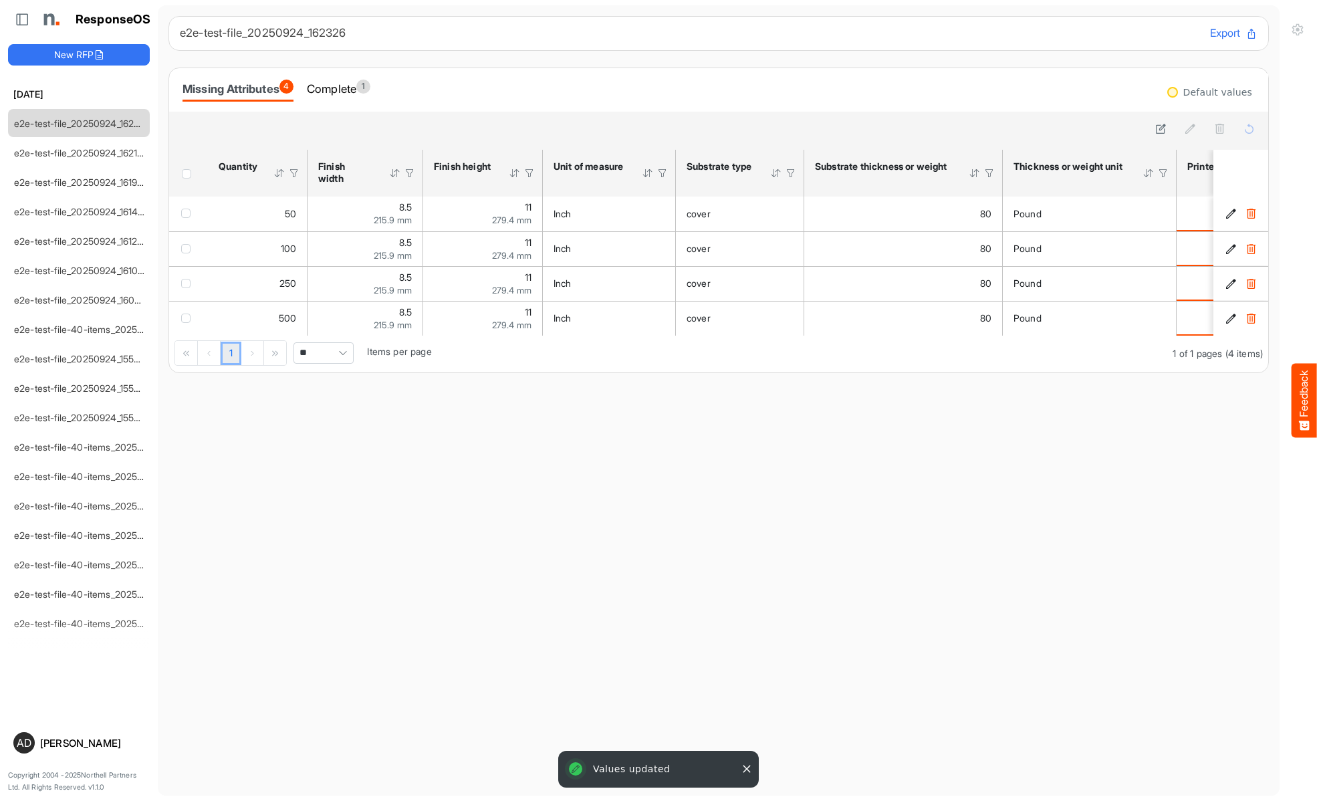 The width and height of the screenshot is (1317, 801). What do you see at coordinates (79, 781) in the screenshot?
I see `p: Copyright 2004 - 2025 Northell Partners Ltd. All Rights Reserved. v 1.1.0` at bounding box center [79, 781].